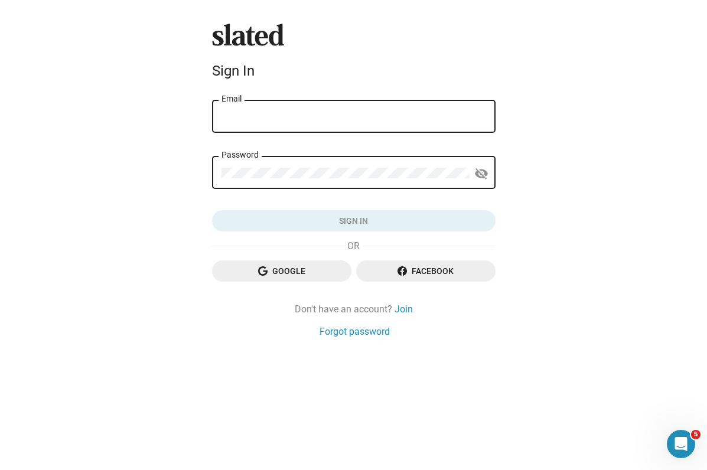 The width and height of the screenshot is (707, 470). Describe the element at coordinates (282, 271) in the screenshot. I see `span: Google` at that location.